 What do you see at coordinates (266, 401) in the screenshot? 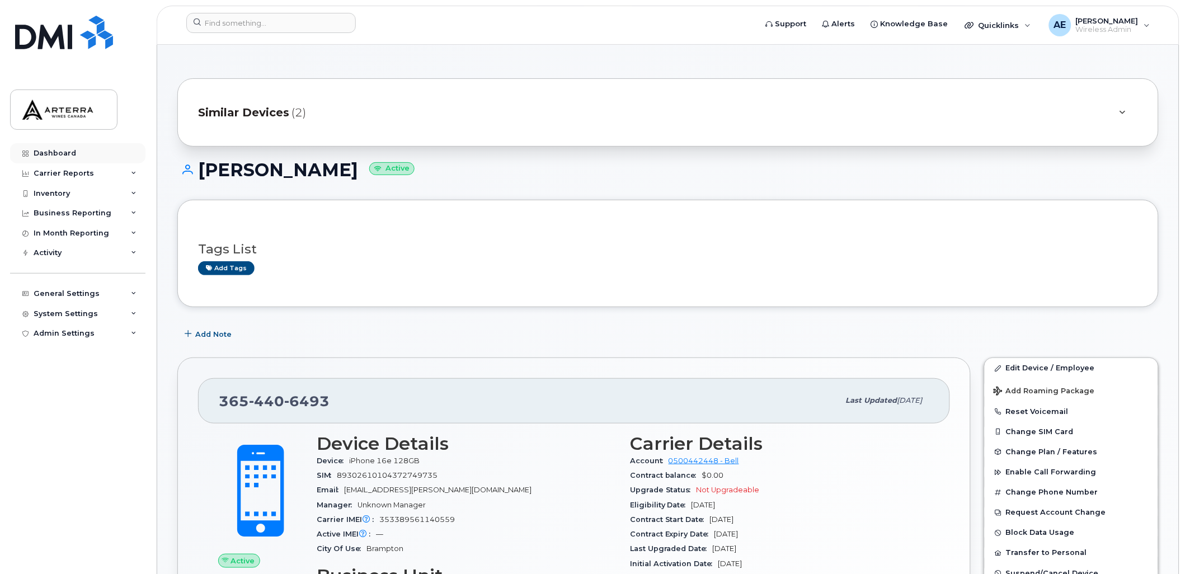
I see `span: 440` at bounding box center [266, 401].